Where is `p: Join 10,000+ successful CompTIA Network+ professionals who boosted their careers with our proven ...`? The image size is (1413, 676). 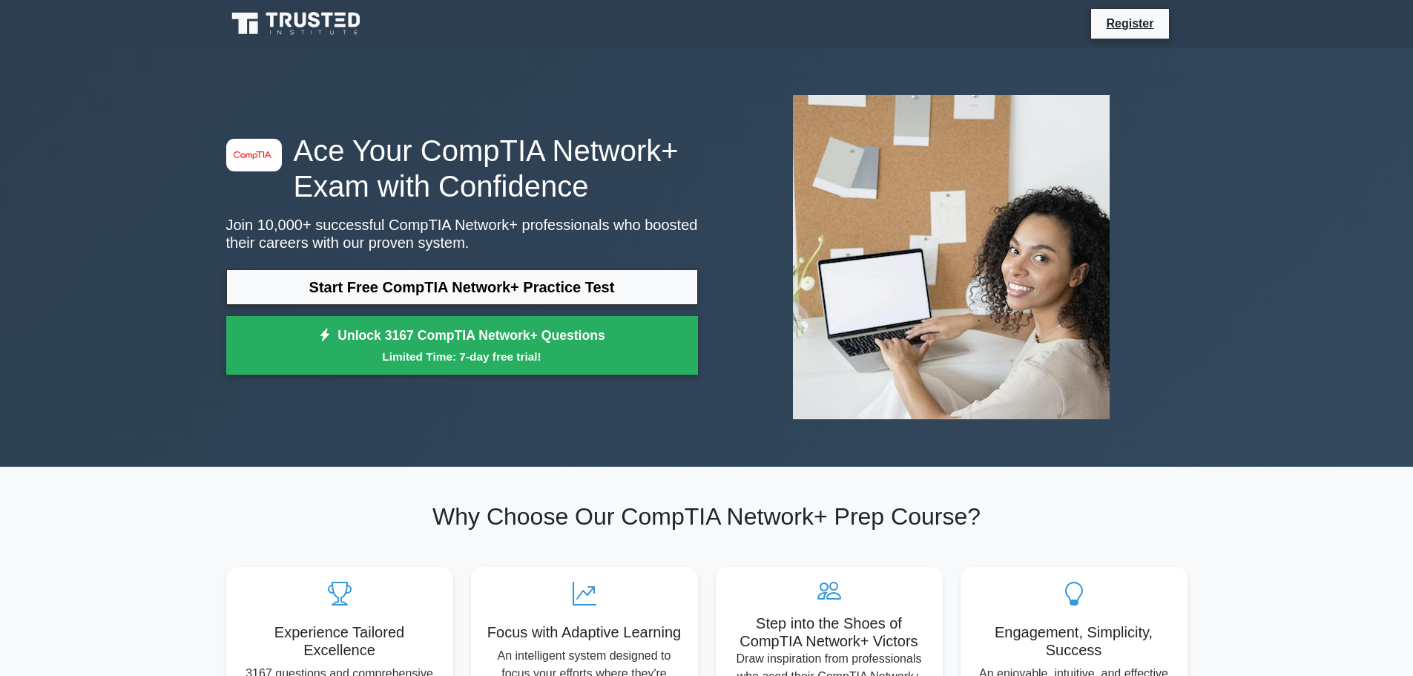
p: Join 10,000+ successful CompTIA Network+ professionals who boosted their careers with our proven ... is located at coordinates (462, 234).